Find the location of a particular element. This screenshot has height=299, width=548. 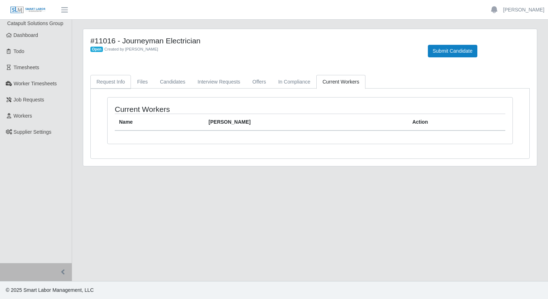

button: Submit Candidate is located at coordinates (452, 51).